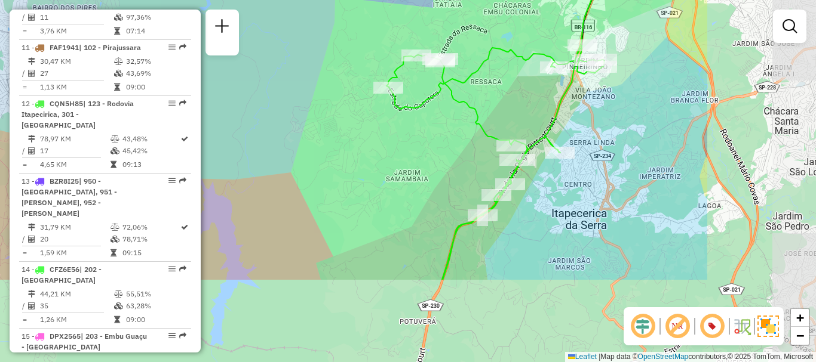  I want to click on td: 32,57%, so click(155, 62).